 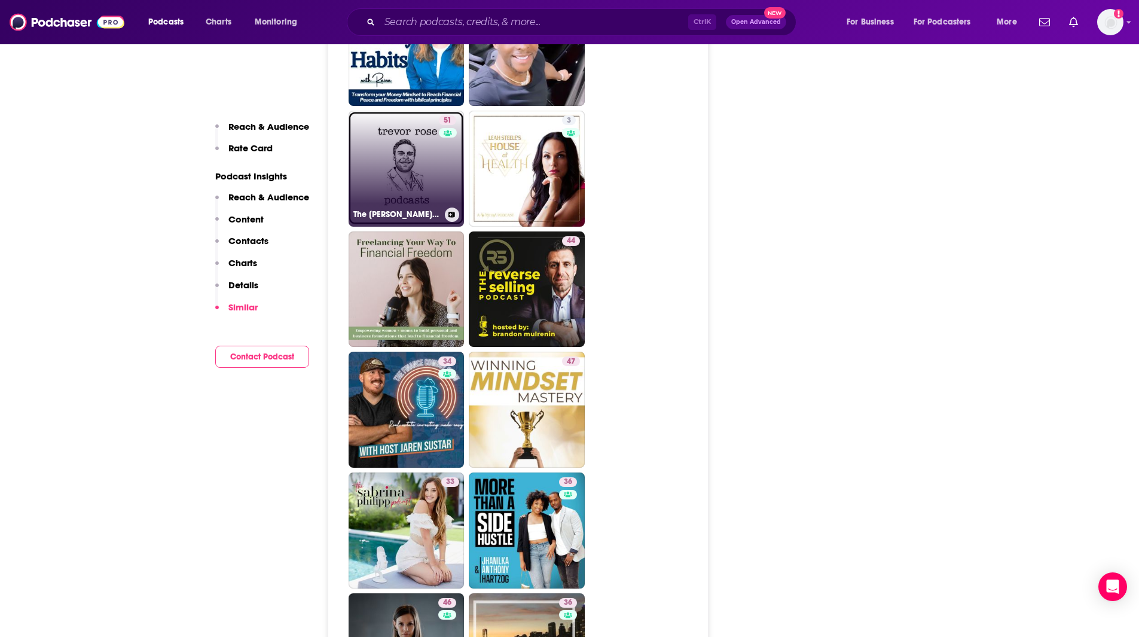 I want to click on a: 51, so click(x=447, y=120).